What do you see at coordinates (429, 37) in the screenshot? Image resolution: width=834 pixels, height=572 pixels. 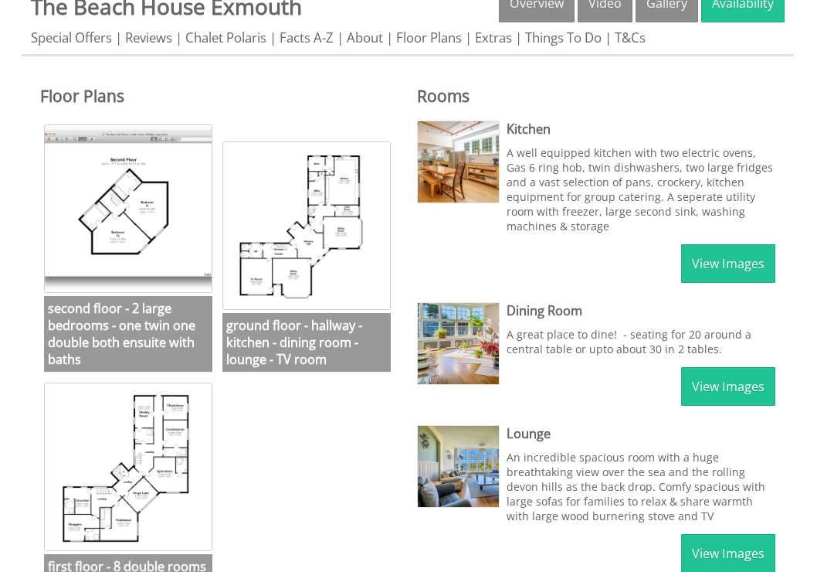 I see `a: Floor Plans` at bounding box center [429, 37].